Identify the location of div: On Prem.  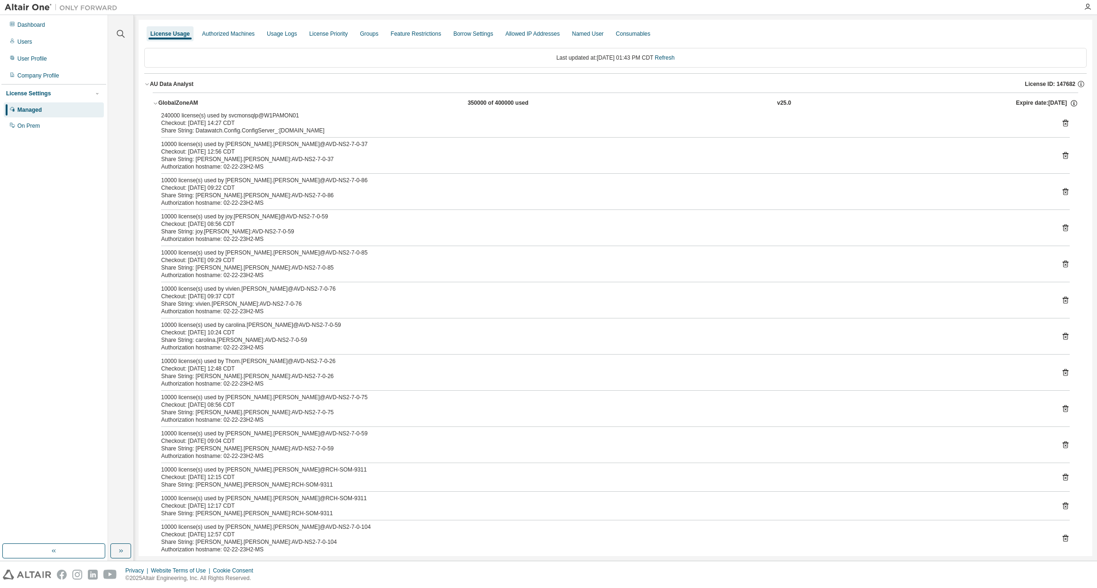
(29, 126).